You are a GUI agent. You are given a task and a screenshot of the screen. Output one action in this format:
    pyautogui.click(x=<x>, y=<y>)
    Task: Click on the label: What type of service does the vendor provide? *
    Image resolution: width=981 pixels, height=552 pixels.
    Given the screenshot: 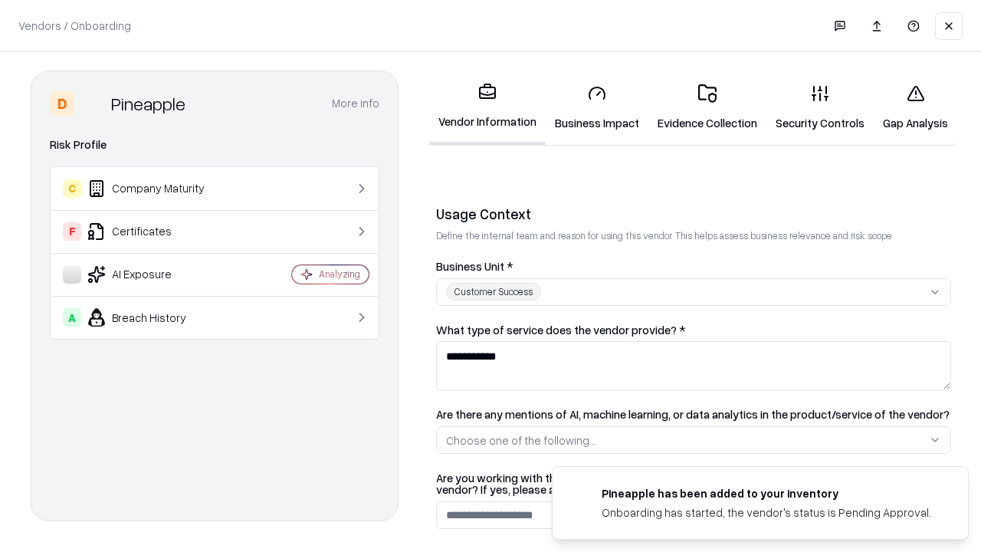 What is the action you would take?
    pyautogui.click(x=693, y=329)
    